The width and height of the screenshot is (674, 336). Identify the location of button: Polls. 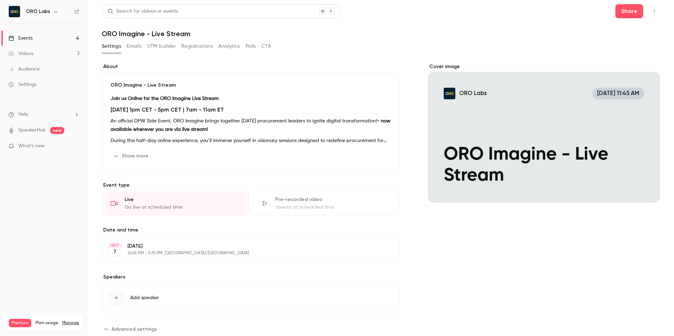
(251, 46).